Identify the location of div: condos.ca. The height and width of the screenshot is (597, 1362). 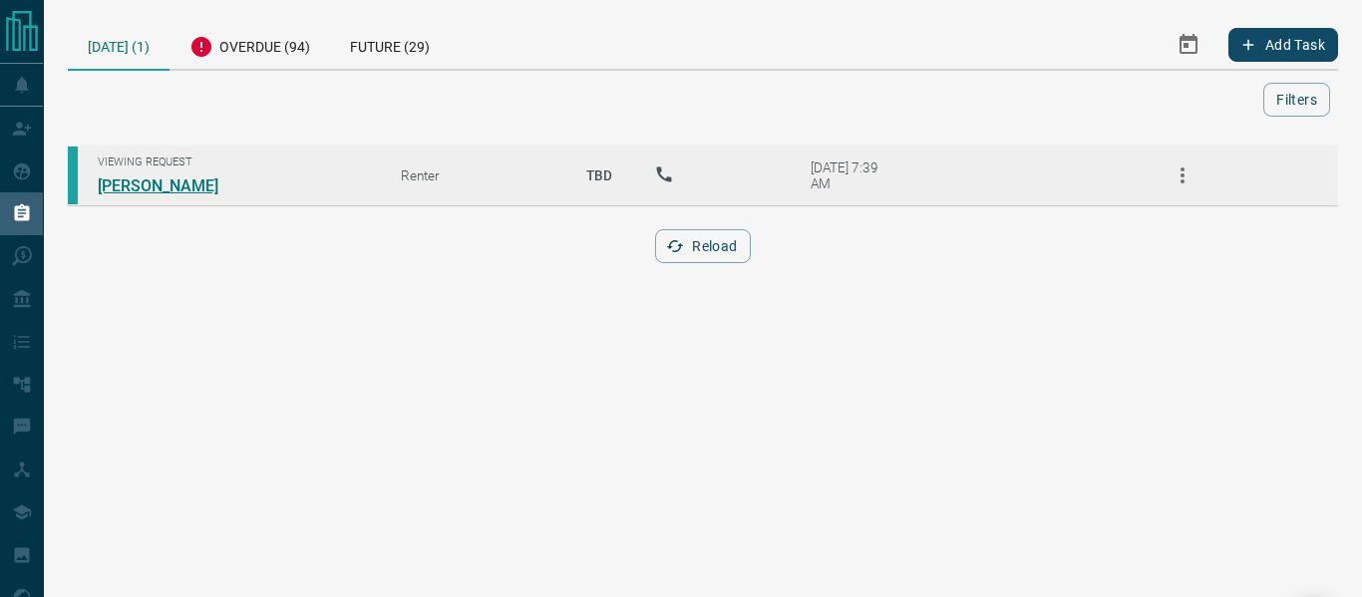
(73, 175).